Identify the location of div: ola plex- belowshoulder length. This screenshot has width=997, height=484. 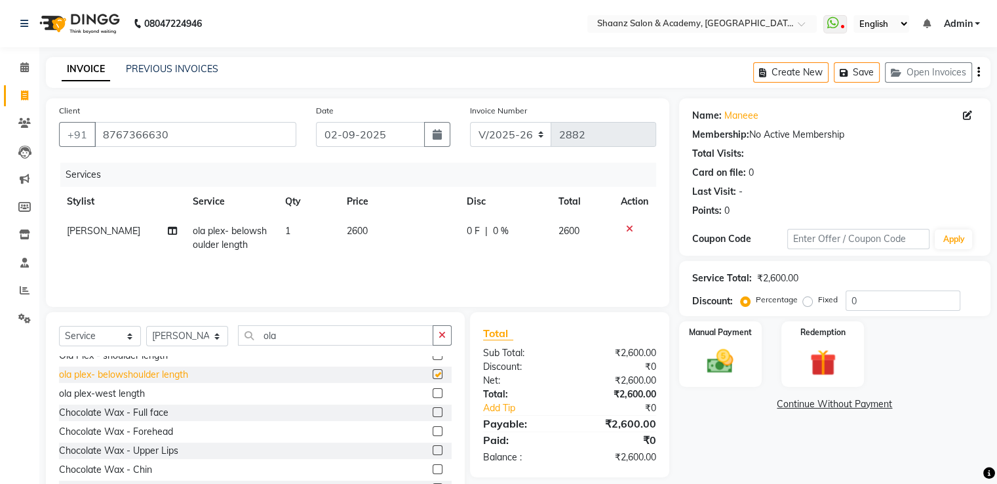
(123, 374).